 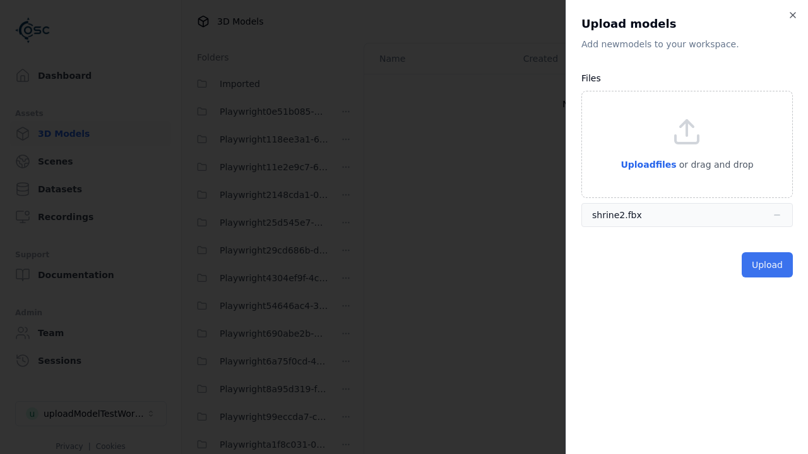 What do you see at coordinates (715, 165) in the screenshot?
I see `p: or drag and drop` at bounding box center [715, 165].